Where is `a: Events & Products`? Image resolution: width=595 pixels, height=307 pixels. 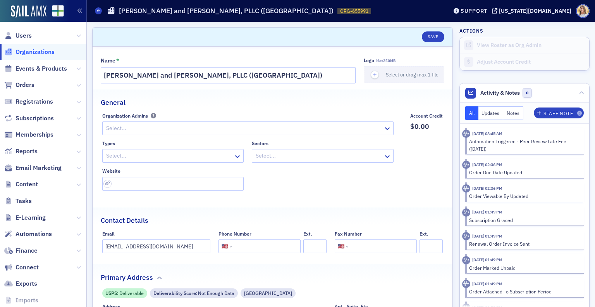
a: Events & Products is located at coordinates (36, 69).